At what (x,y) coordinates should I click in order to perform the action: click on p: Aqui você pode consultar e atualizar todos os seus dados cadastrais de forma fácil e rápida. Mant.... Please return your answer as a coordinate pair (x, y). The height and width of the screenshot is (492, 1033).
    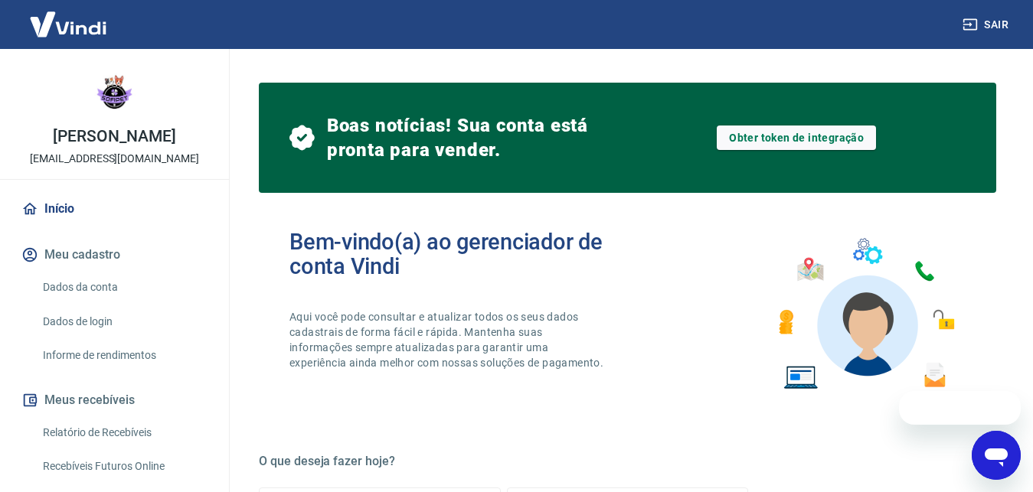
    Looking at the image, I should click on (448, 340).